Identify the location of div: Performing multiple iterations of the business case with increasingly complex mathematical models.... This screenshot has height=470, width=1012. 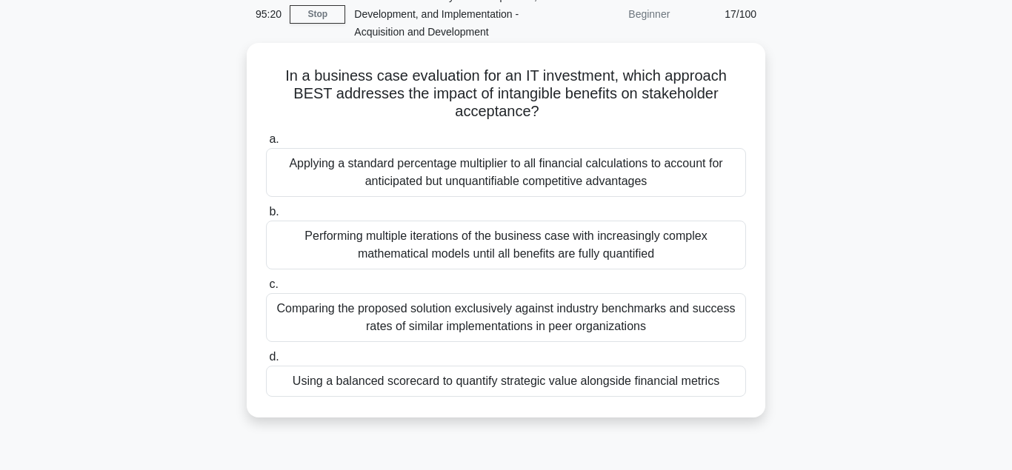
(506, 245).